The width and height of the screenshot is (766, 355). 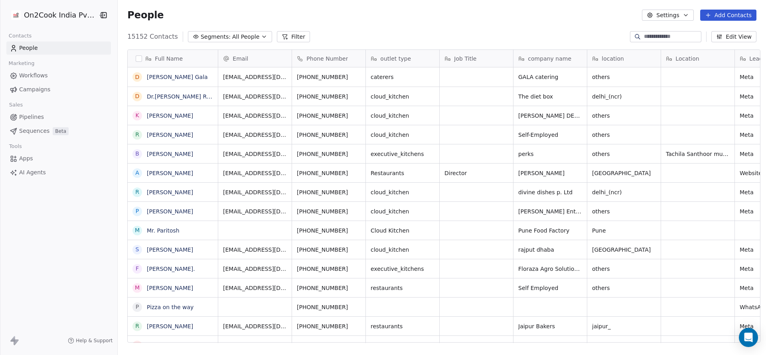 I want to click on span: Contacts, so click(x=20, y=36).